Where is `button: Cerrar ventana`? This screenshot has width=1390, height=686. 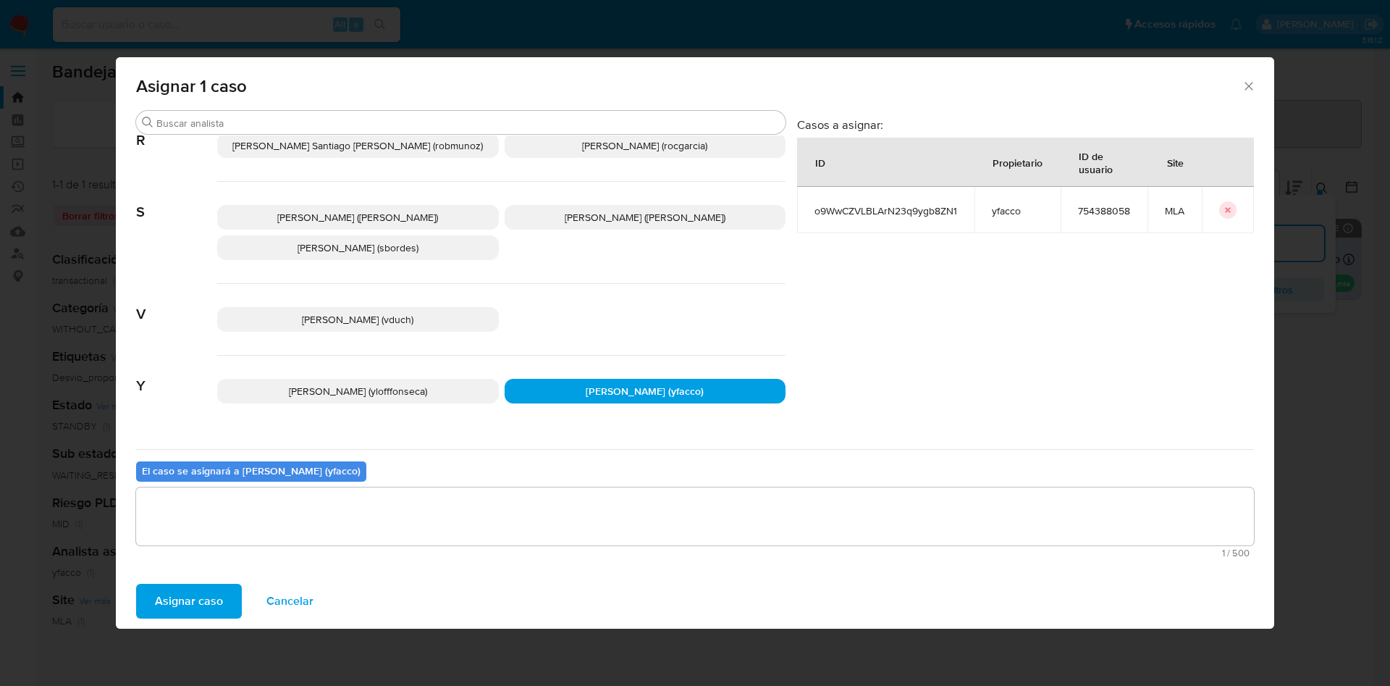 button: Cerrar ventana is located at coordinates (1248, 85).